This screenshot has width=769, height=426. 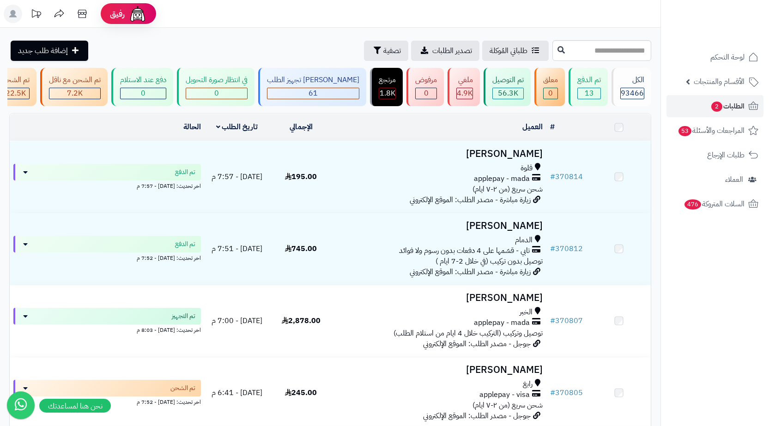 What do you see at coordinates (632, 80) in the screenshot?
I see `div: الكل` at bounding box center [632, 80].